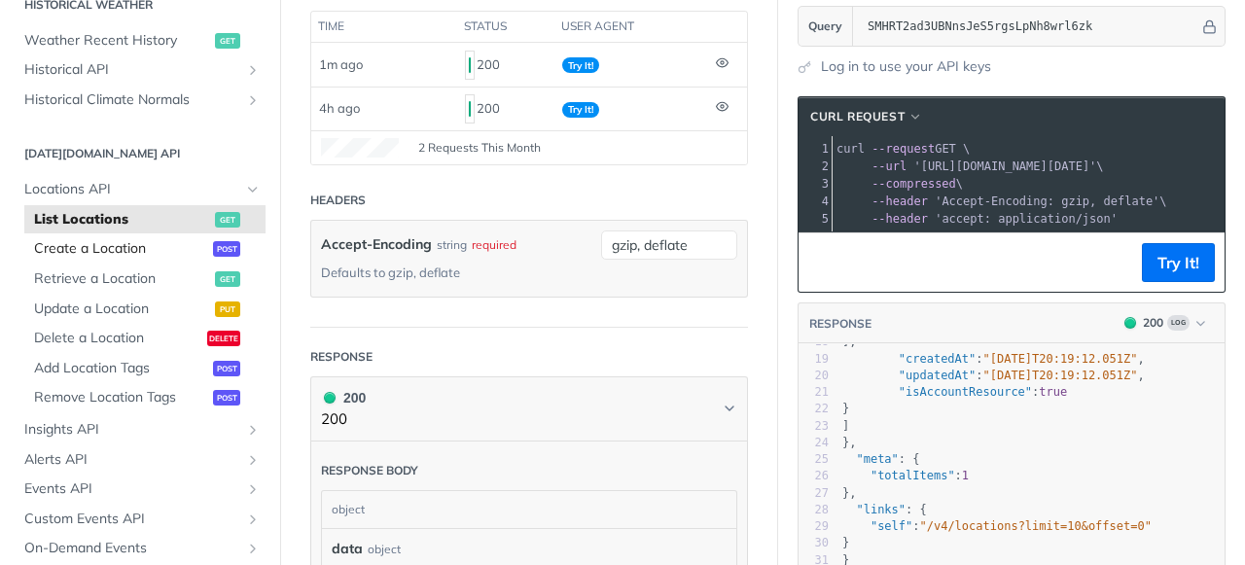 Image resolution: width=1245 pixels, height=565 pixels. Describe the element at coordinates (140, 548) in the screenshot. I see `a: On-Demand EventsShow subpages for On-Demand Events` at that location.